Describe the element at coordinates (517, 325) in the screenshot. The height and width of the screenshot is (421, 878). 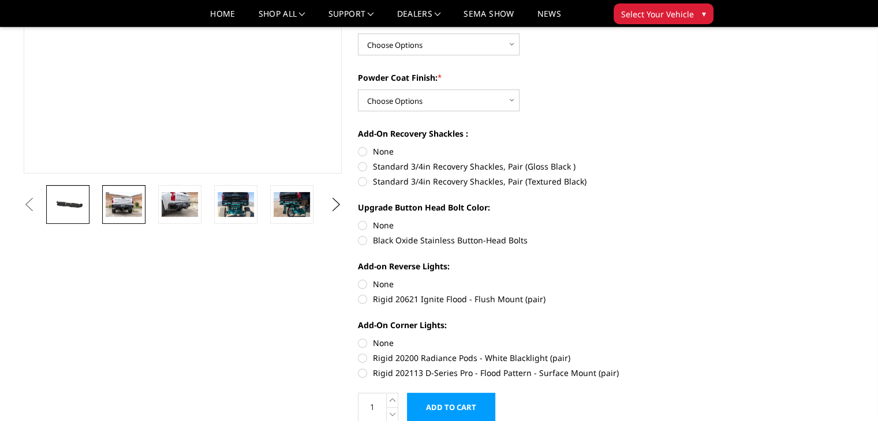
I see `label: Add-On Corner Lights:` at that location.